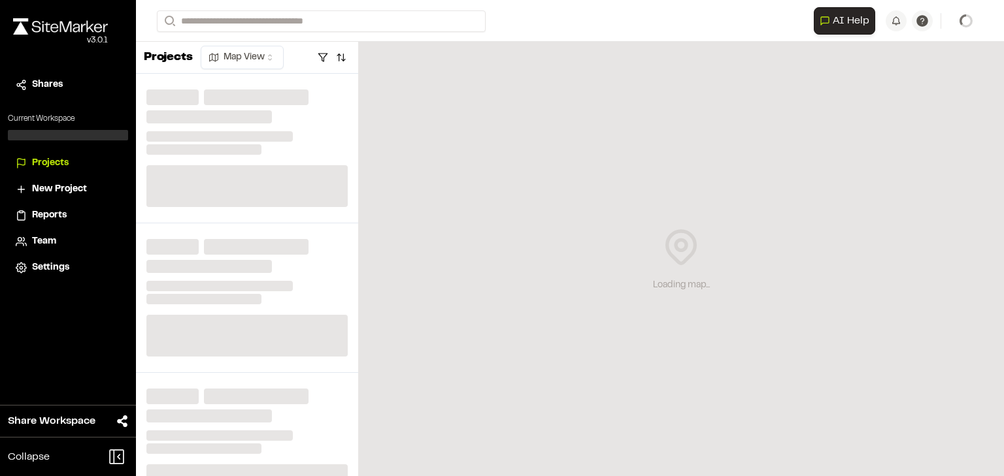 Image resolution: width=1004 pixels, height=476 pixels. What do you see at coordinates (68, 163) in the screenshot?
I see `a: Projects` at bounding box center [68, 163].